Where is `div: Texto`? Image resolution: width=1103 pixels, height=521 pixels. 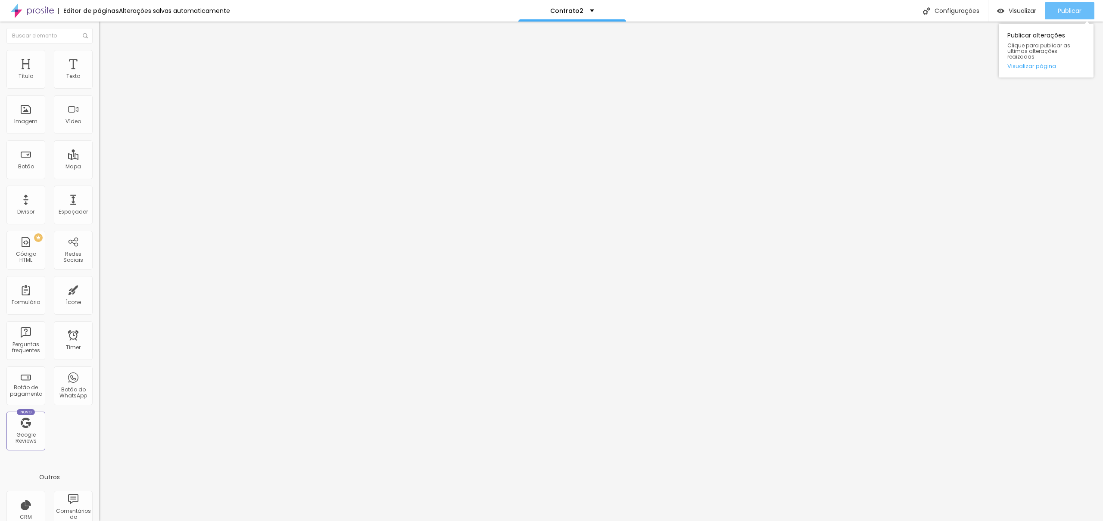 div: Texto is located at coordinates (73, 76).